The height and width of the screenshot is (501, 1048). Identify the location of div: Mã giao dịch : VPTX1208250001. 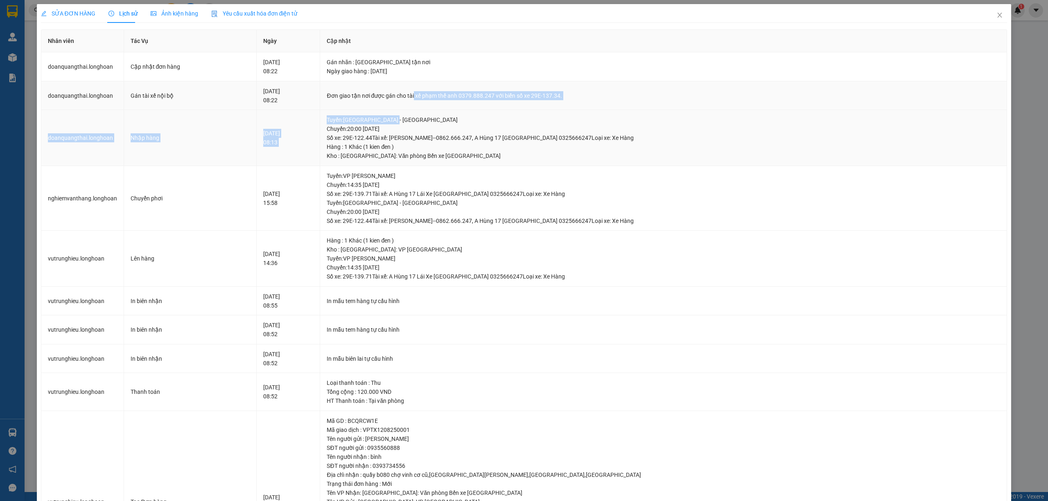
(663, 430).